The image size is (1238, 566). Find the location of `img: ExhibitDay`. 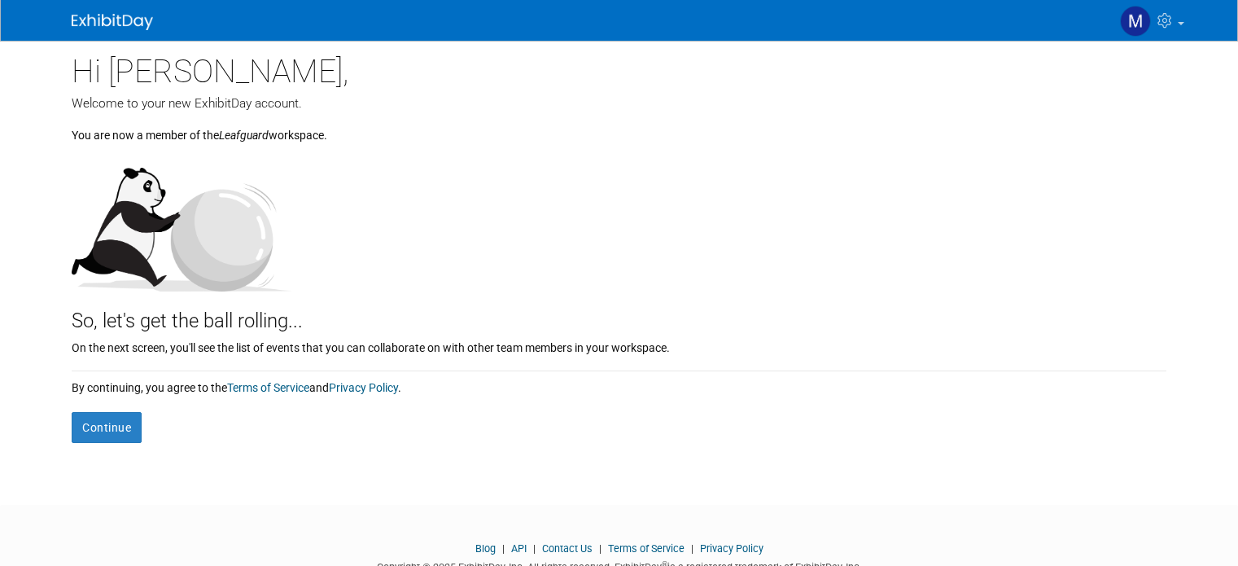

img: ExhibitDay is located at coordinates (112, 22).